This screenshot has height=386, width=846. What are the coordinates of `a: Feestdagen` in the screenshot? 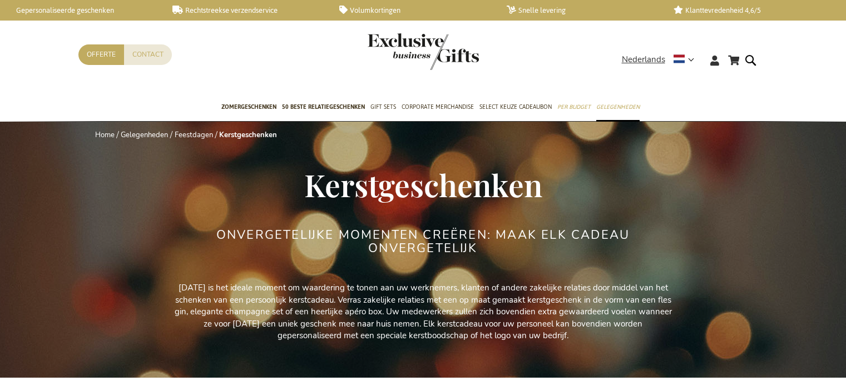 It's located at (193, 135).